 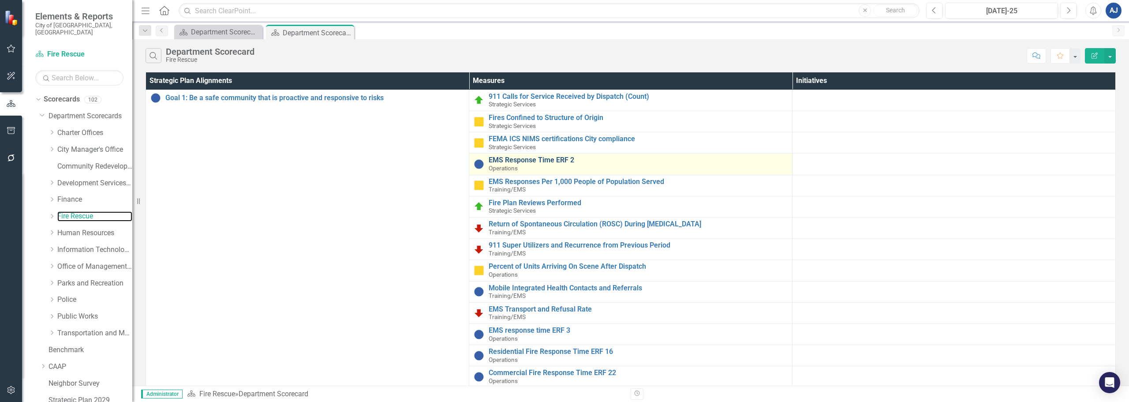 What do you see at coordinates (1113, 11) in the screenshot?
I see `button: AJ` at bounding box center [1113, 11].